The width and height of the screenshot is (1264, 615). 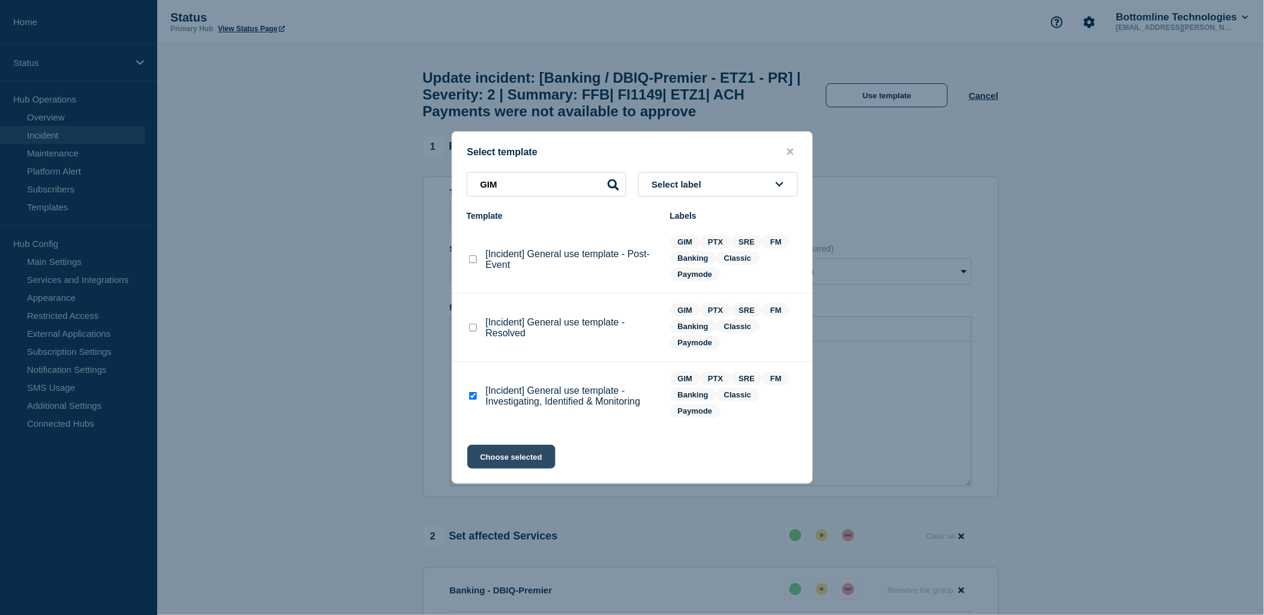 What do you see at coordinates (790, 152) in the screenshot?
I see `button: close button` at bounding box center [790, 152].